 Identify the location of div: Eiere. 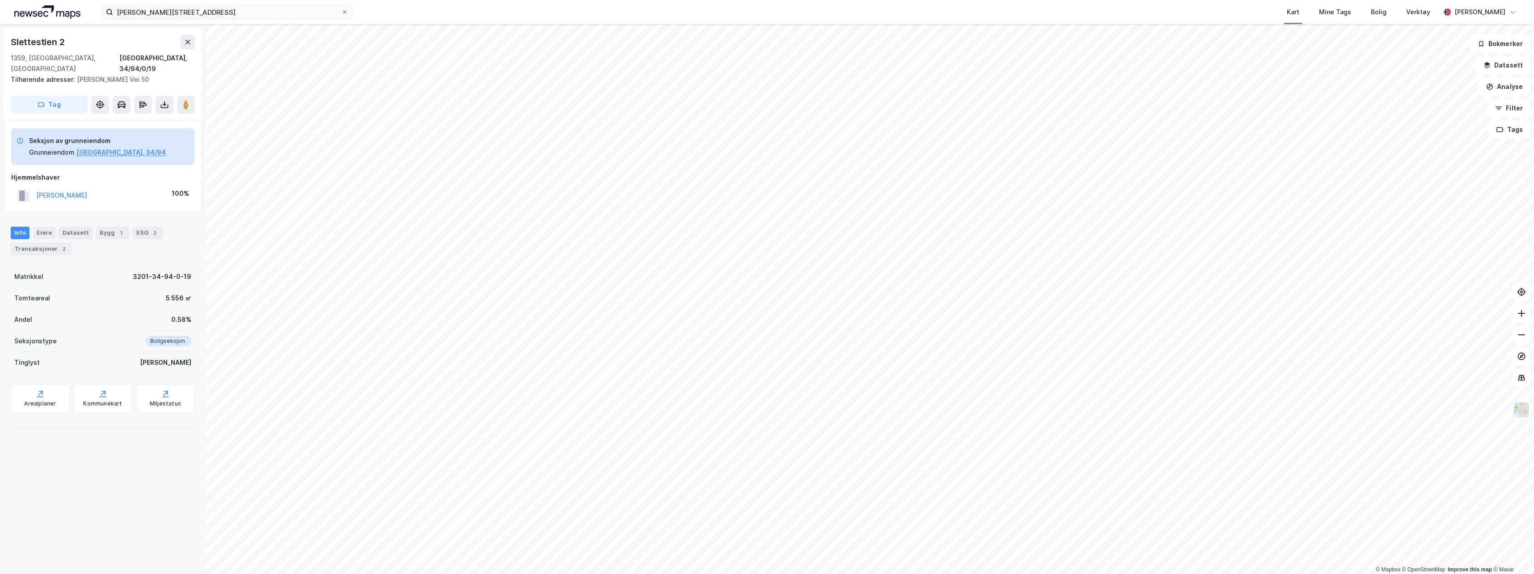
(44, 233).